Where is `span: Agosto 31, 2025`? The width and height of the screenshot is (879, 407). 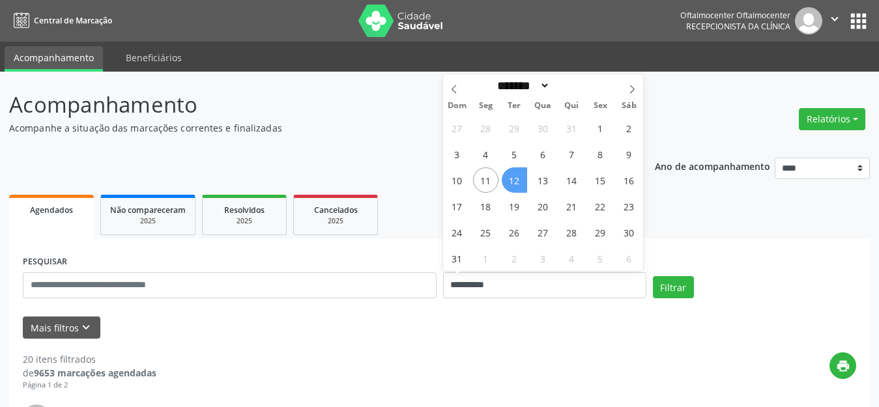
span: Agosto 31, 2025 is located at coordinates (457, 258).